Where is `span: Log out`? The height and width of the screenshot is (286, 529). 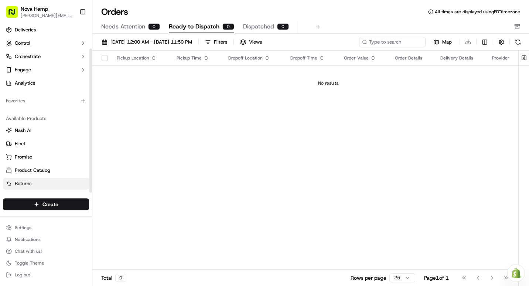
span: Log out is located at coordinates (22, 275).